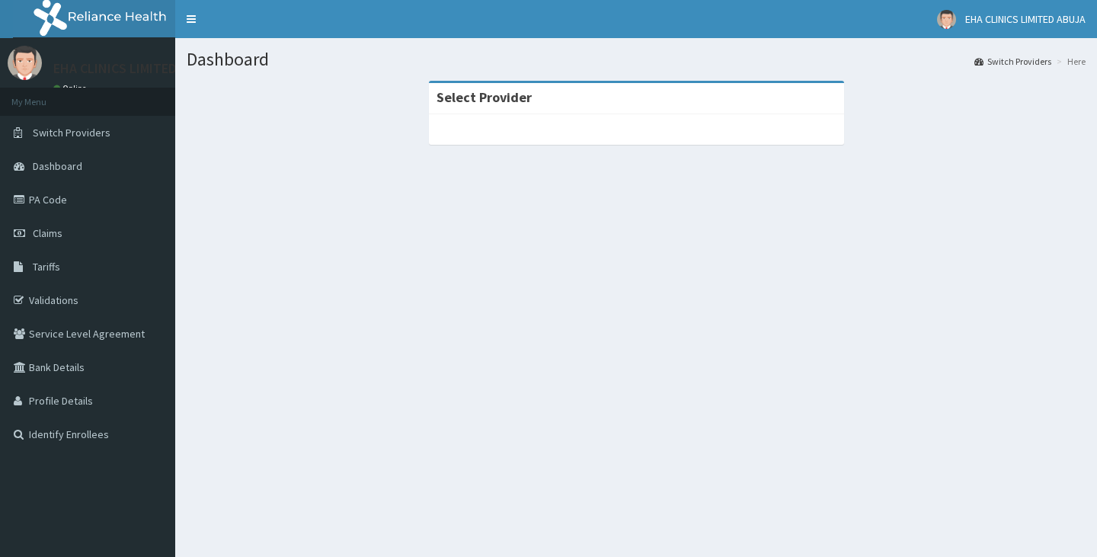 Image resolution: width=1097 pixels, height=557 pixels. Describe the element at coordinates (1069, 61) in the screenshot. I see `li: Here` at that location.